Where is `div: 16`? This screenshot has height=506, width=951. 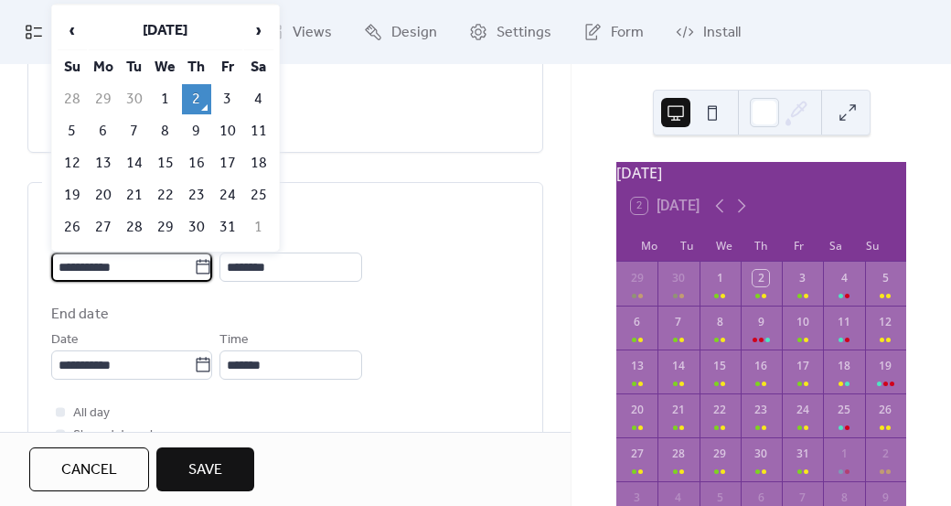
div: 16 is located at coordinates (761, 366).